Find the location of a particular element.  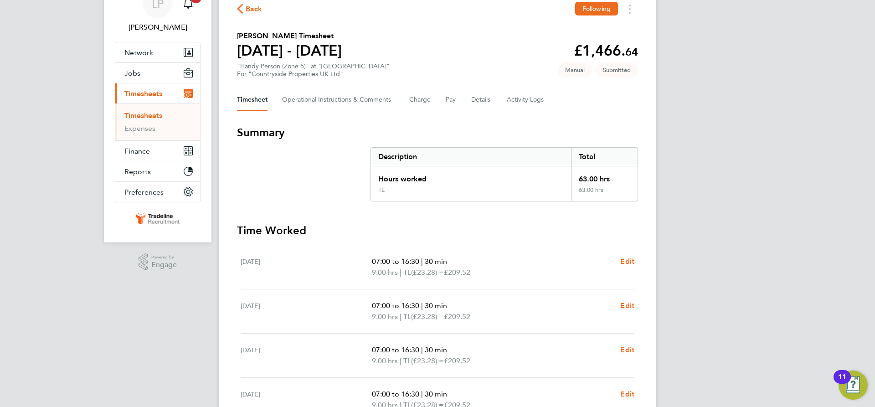

div: Timesheets is located at coordinates (158, 122).